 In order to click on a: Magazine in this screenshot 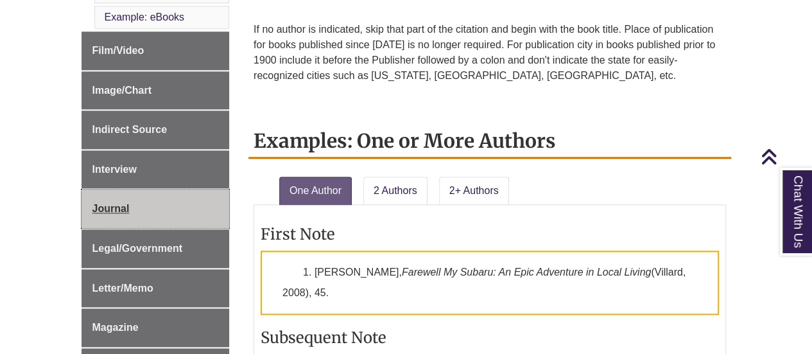, I will do `click(155, 328)`.